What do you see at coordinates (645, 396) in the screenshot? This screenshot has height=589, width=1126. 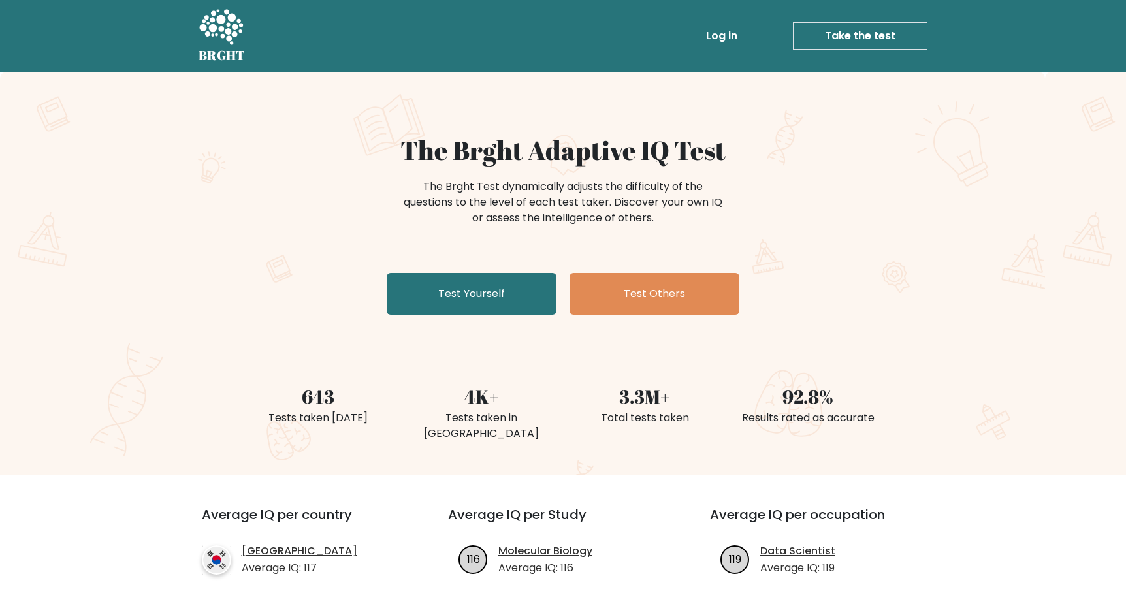 I see `div: 3.3M+` at bounding box center [645, 396].